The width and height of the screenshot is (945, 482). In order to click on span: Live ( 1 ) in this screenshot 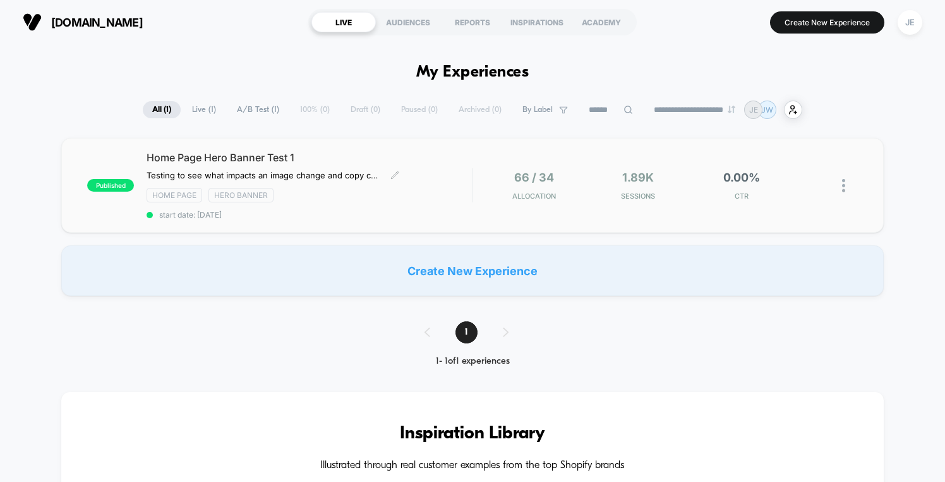, I will do `click(204, 109)`.